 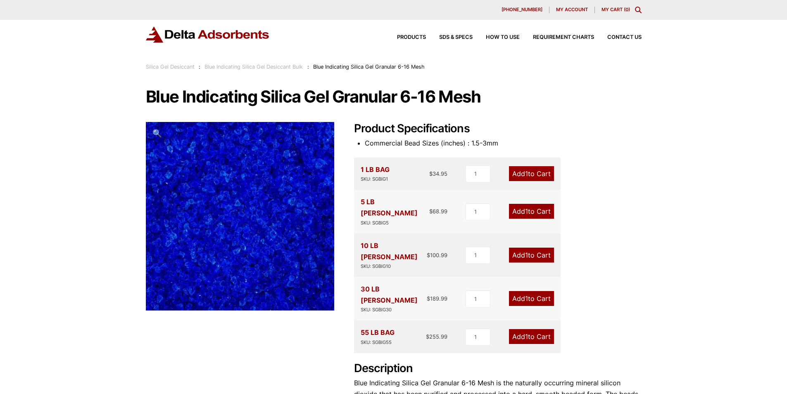 What do you see at coordinates (456, 37) in the screenshot?
I see `span: SDS & SPECS` at bounding box center [456, 37].